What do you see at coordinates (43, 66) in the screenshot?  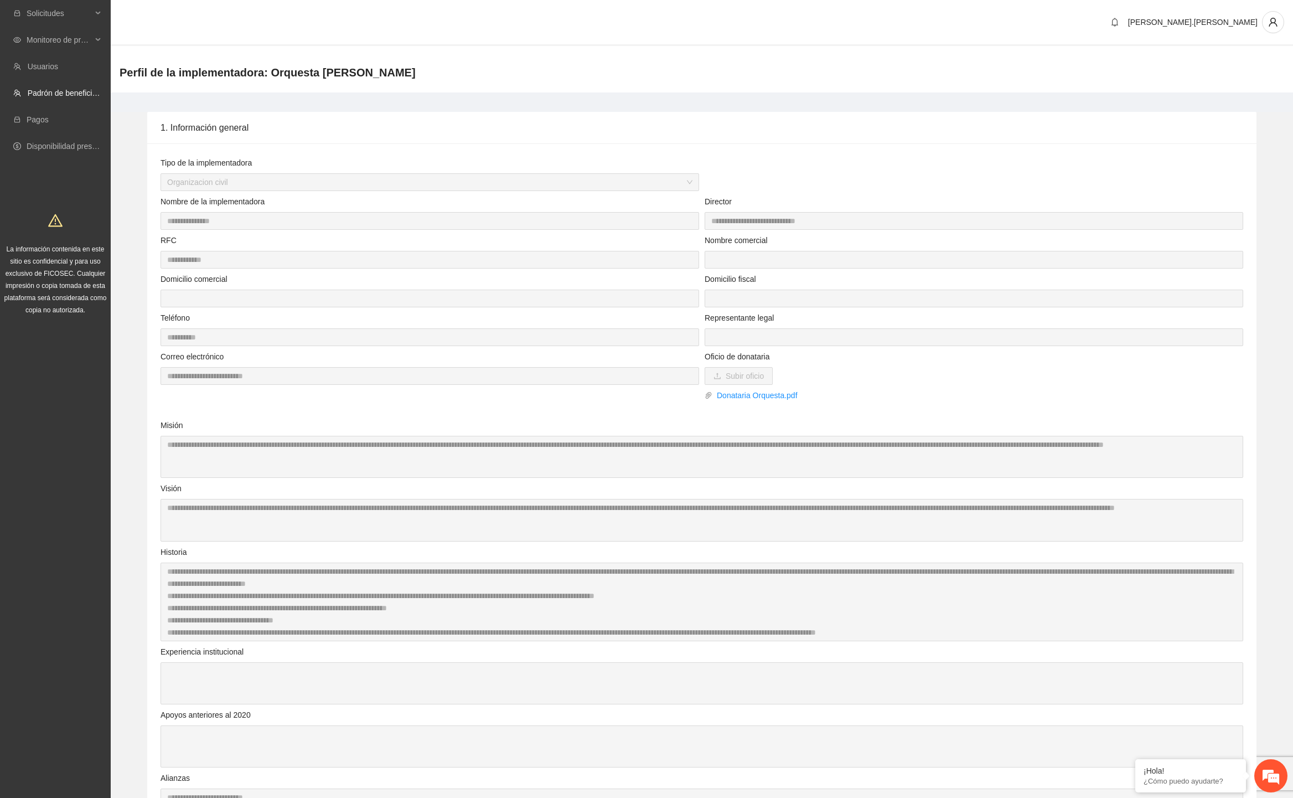 I see `a: Usuarios` at bounding box center [43, 66].